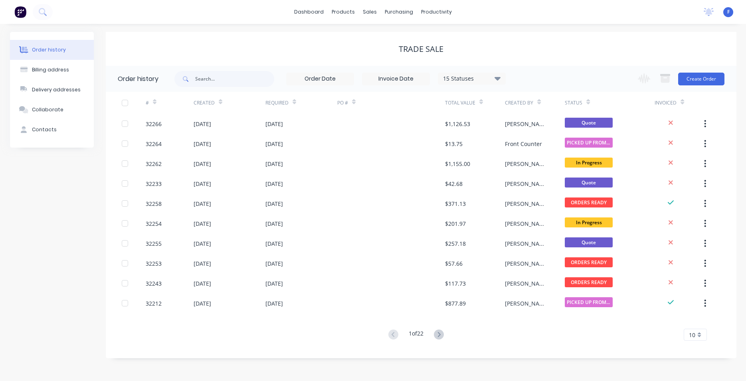  I want to click on input: Search..., so click(235, 79).